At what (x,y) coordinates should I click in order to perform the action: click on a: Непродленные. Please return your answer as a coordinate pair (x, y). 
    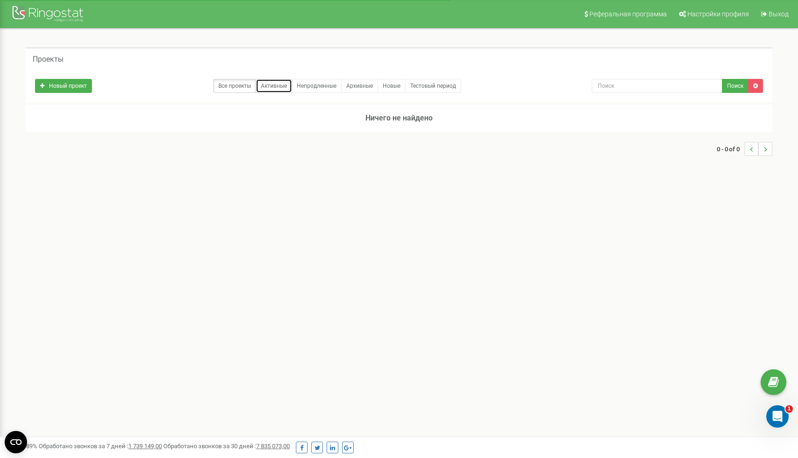
    Looking at the image, I should click on (316, 86).